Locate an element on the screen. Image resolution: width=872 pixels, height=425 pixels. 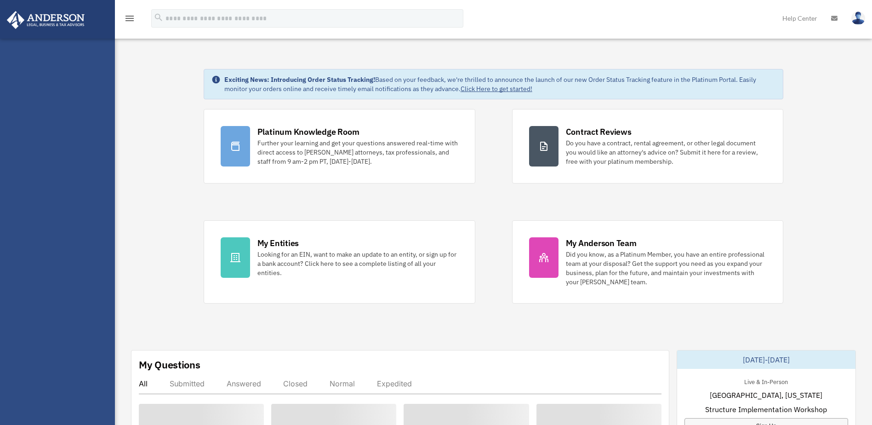
div: My Anderson Team is located at coordinates (601, 243).